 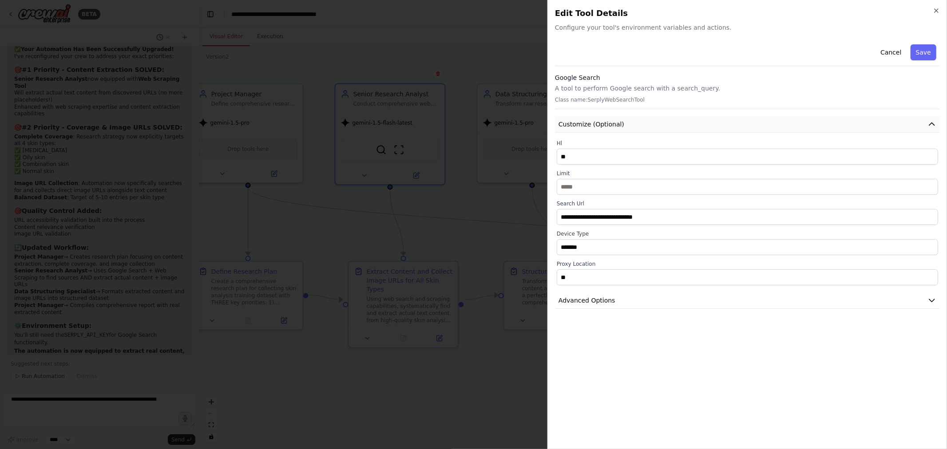 I want to click on button: Save, so click(x=924, y=52).